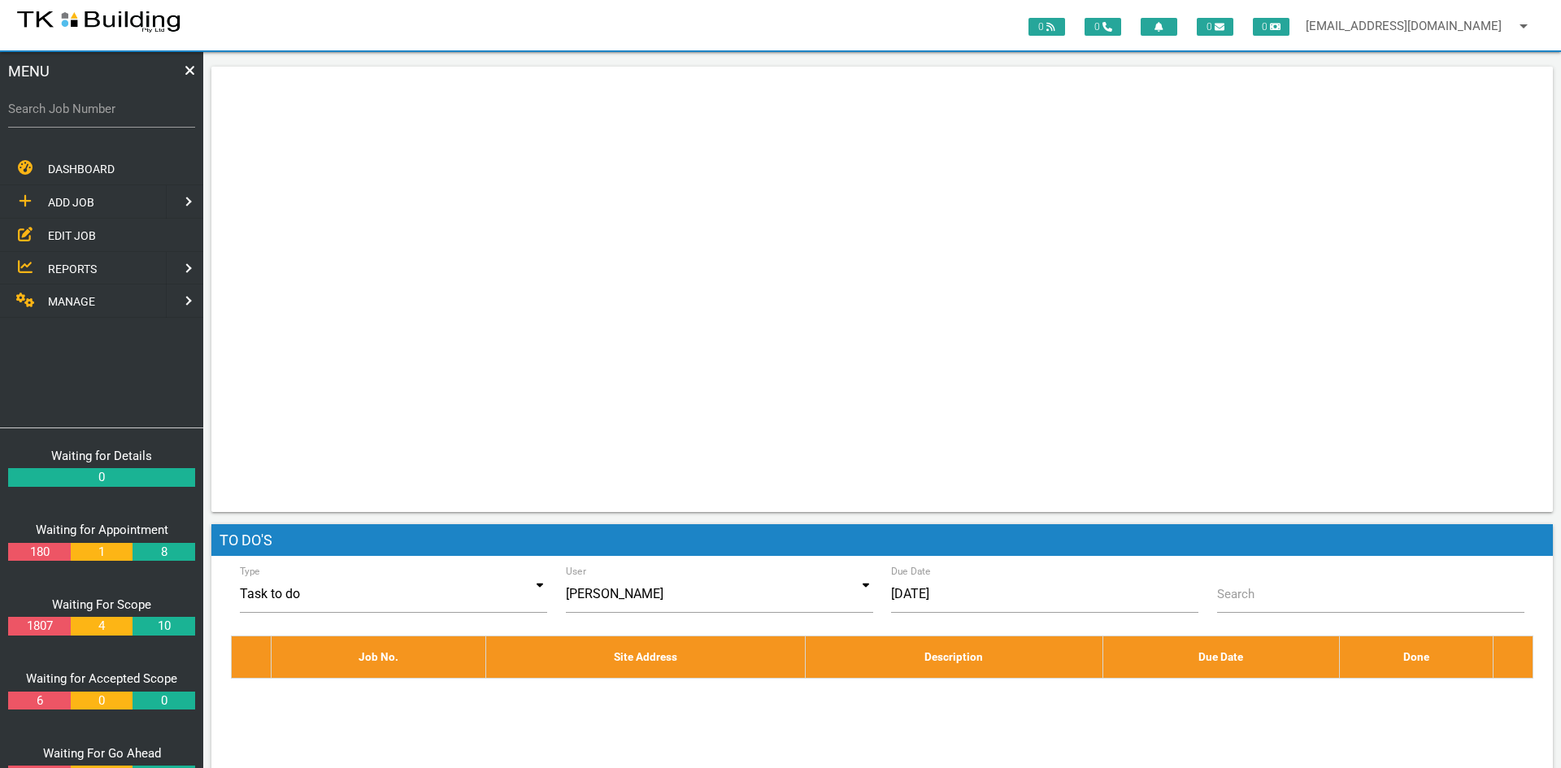 Image resolution: width=1561 pixels, height=768 pixels. What do you see at coordinates (102, 754) in the screenshot?
I see `a: Waiting For Go Ahead` at bounding box center [102, 754].